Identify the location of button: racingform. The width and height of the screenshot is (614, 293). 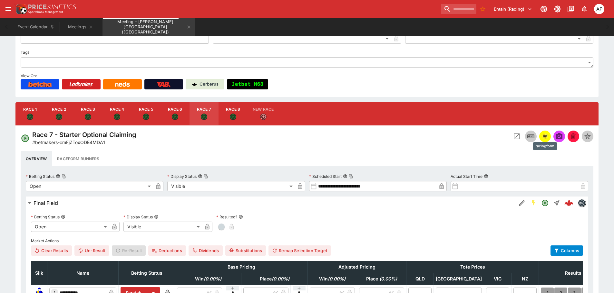
(545, 137).